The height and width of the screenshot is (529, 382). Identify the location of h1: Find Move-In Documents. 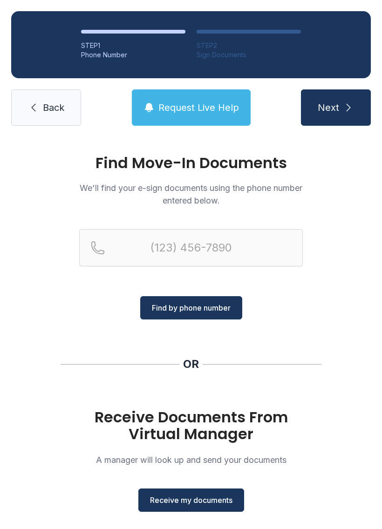
(191, 163).